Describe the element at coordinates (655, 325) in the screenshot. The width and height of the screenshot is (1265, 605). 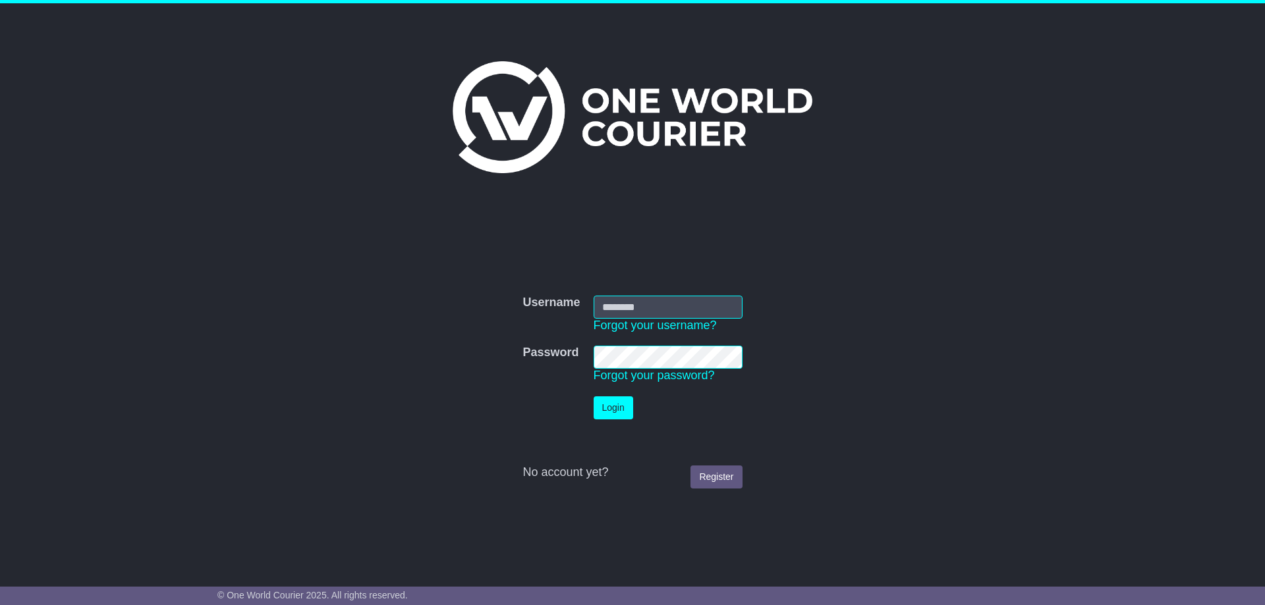
I see `a: Forgot your username?` at that location.